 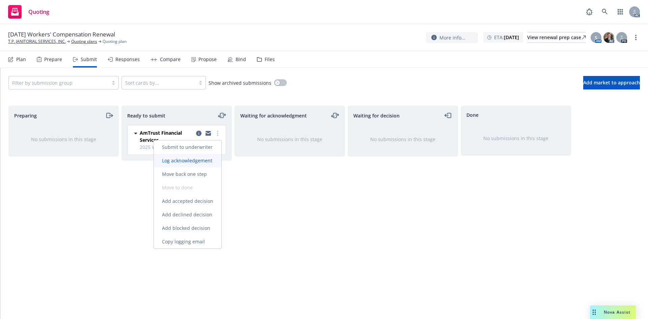 What do you see at coordinates (274, 115) in the screenshot?
I see `span: Waiting for acknowledgment` at bounding box center [274, 115].